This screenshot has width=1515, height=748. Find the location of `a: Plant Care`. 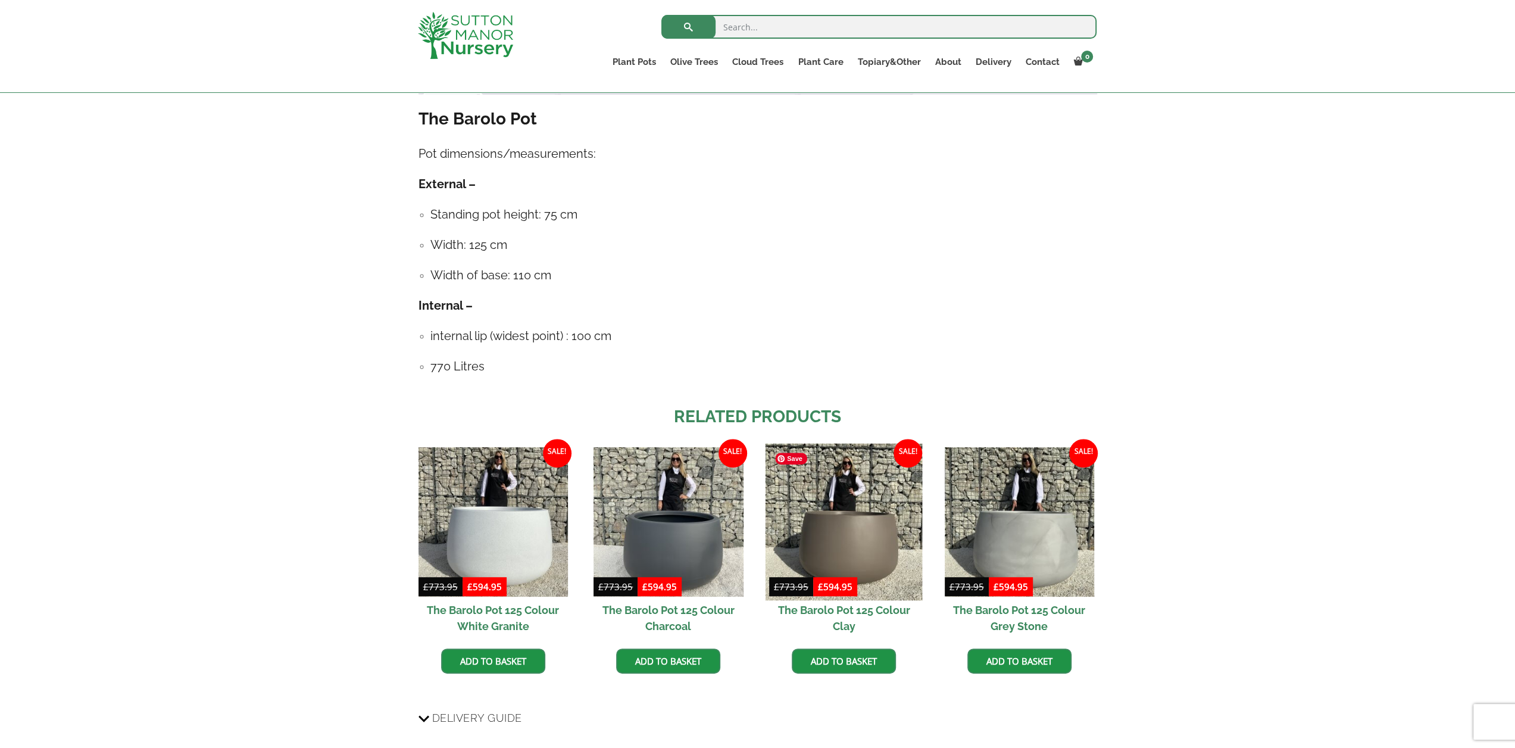

a: Plant Care is located at coordinates (820, 62).